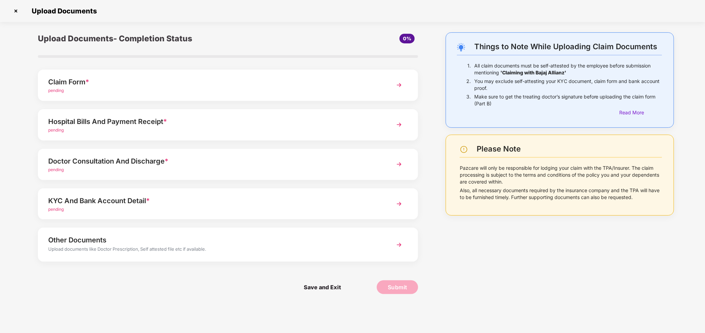 Image resolution: width=705 pixels, height=333 pixels. I want to click on p: Also, all necessary documents required by the insurance company and the TPA will have to be furni..., so click(561, 194).